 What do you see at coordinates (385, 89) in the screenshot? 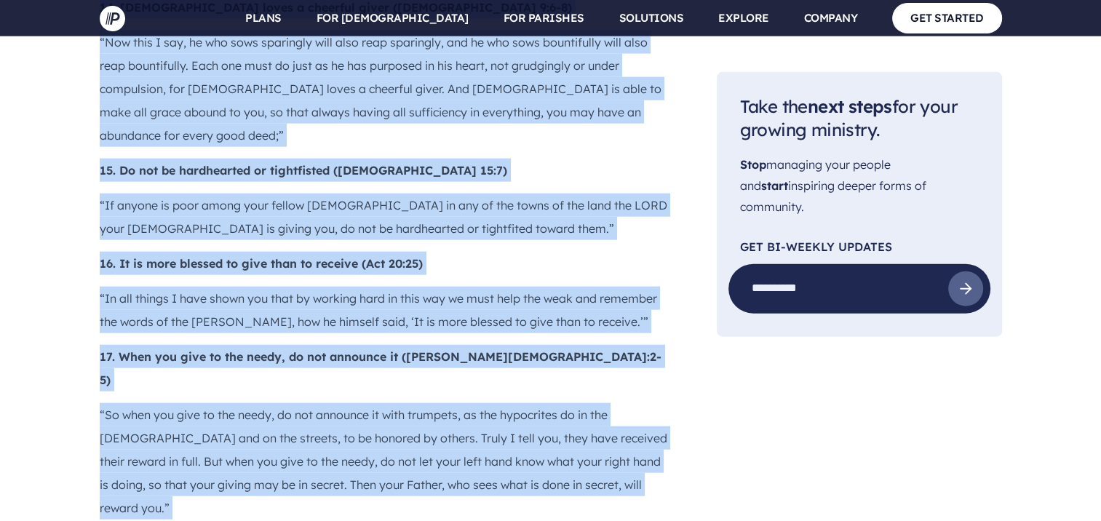
I see `p: “Now this I say, he who sows sparingly will also reap sparingly, and he who sows bountifully will...` at bounding box center [385, 89].